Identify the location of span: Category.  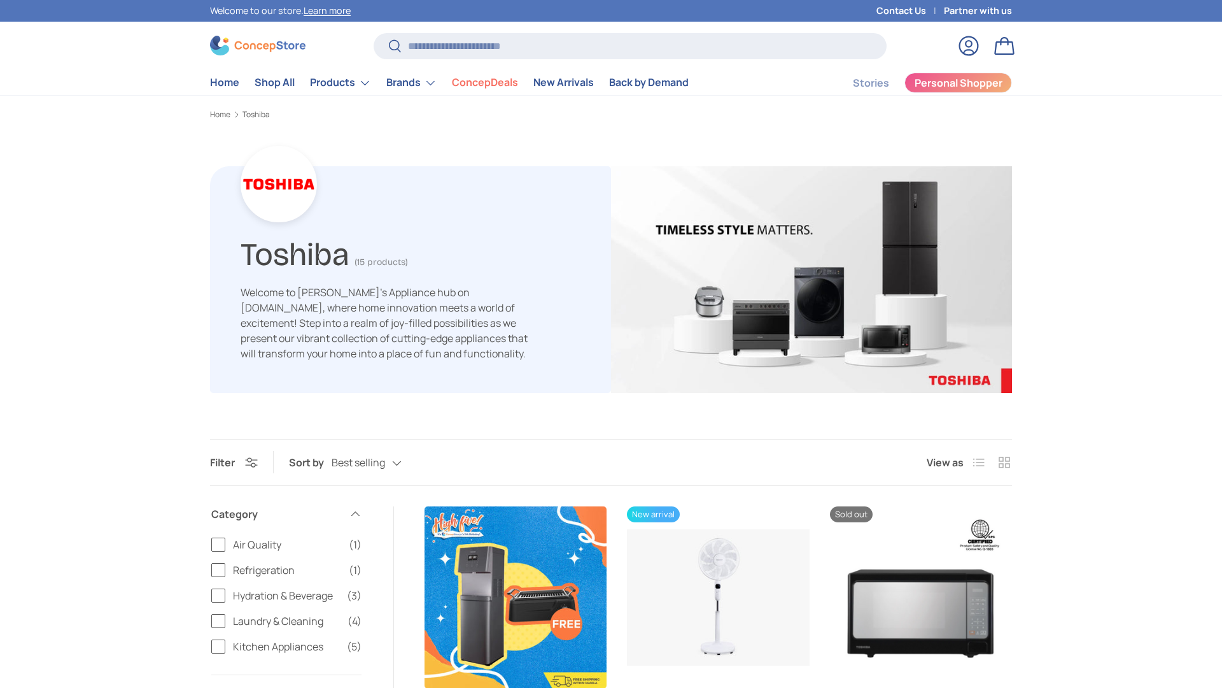
(276, 514).